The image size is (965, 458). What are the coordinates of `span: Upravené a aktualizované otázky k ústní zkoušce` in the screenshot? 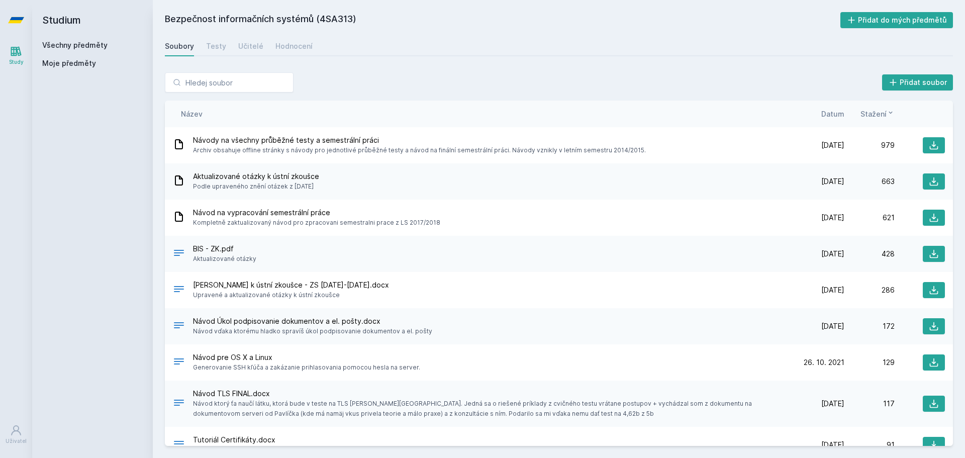 It's located at (291, 295).